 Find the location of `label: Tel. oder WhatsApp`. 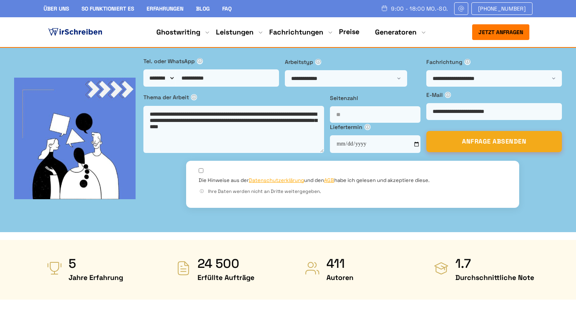

label: Tel. oder WhatsApp is located at coordinates (211, 61).